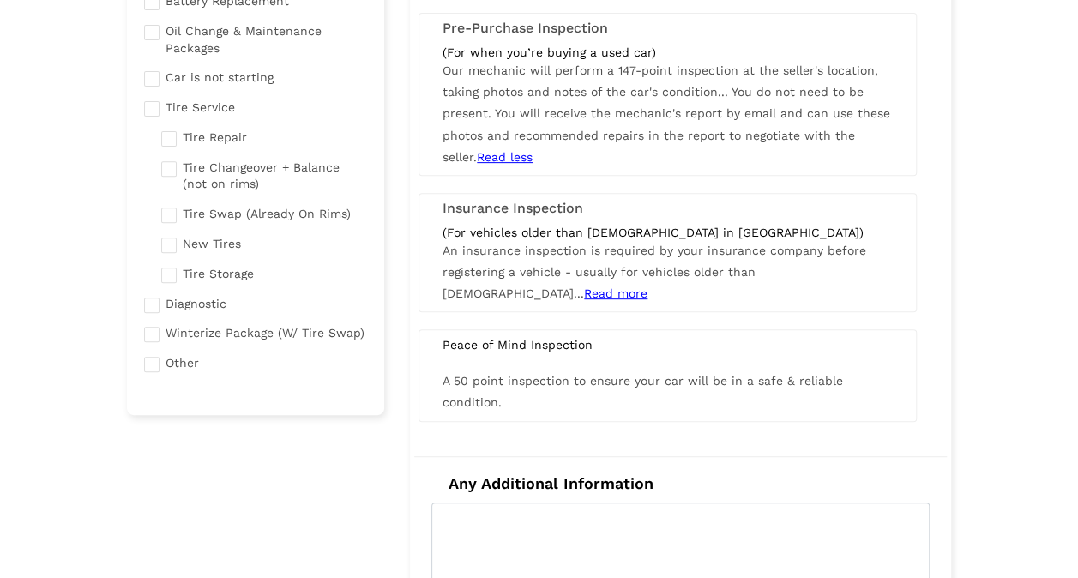 This screenshot has width=1078, height=578. What do you see at coordinates (504, 157) in the screenshot?
I see `span: Read less` at bounding box center [504, 157].